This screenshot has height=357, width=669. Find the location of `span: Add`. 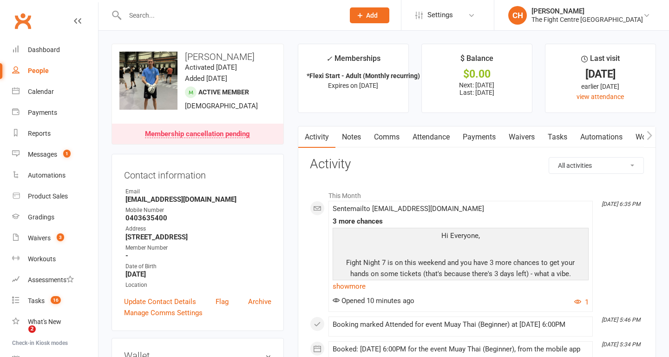

span: Add is located at coordinates (371, 15).